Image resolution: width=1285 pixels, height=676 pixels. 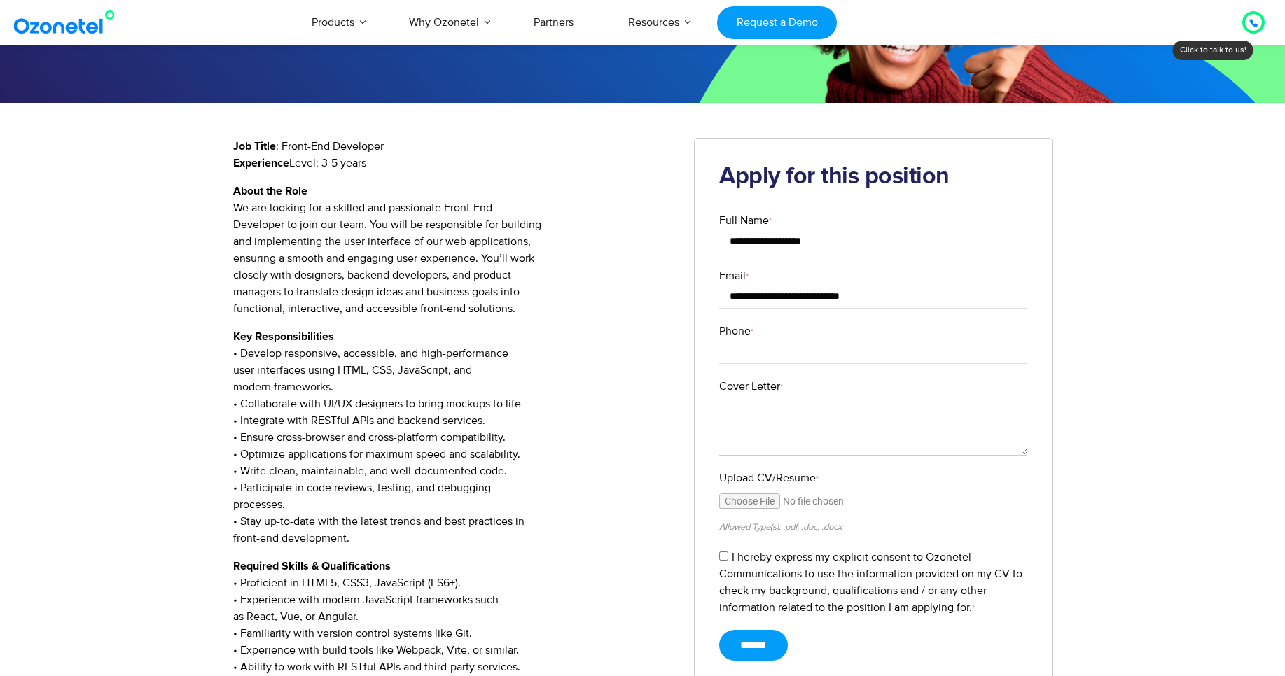 I want to click on p: : Front-End Developer Level: 3-5 years, so click(x=453, y=155).